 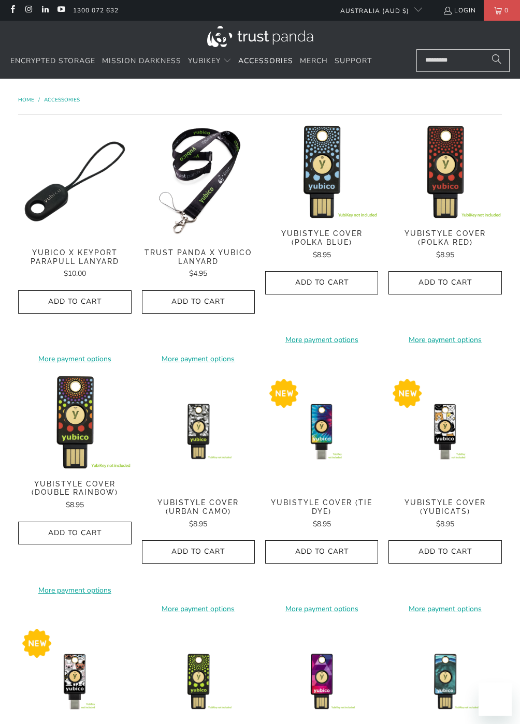 What do you see at coordinates (198, 181) in the screenshot?
I see `img: Trust Panda Yubico Lanyard - Trust Panda` at bounding box center [198, 181].